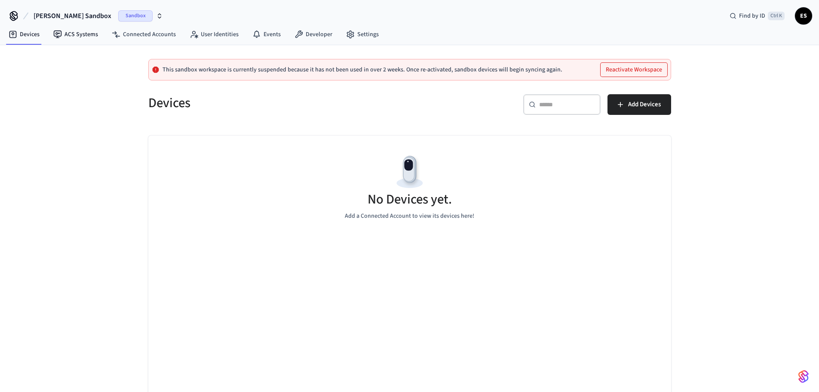 This screenshot has width=819, height=392. What do you see at coordinates (410, 199) in the screenshot?
I see `h5: No Devices yet.` at bounding box center [410, 199].